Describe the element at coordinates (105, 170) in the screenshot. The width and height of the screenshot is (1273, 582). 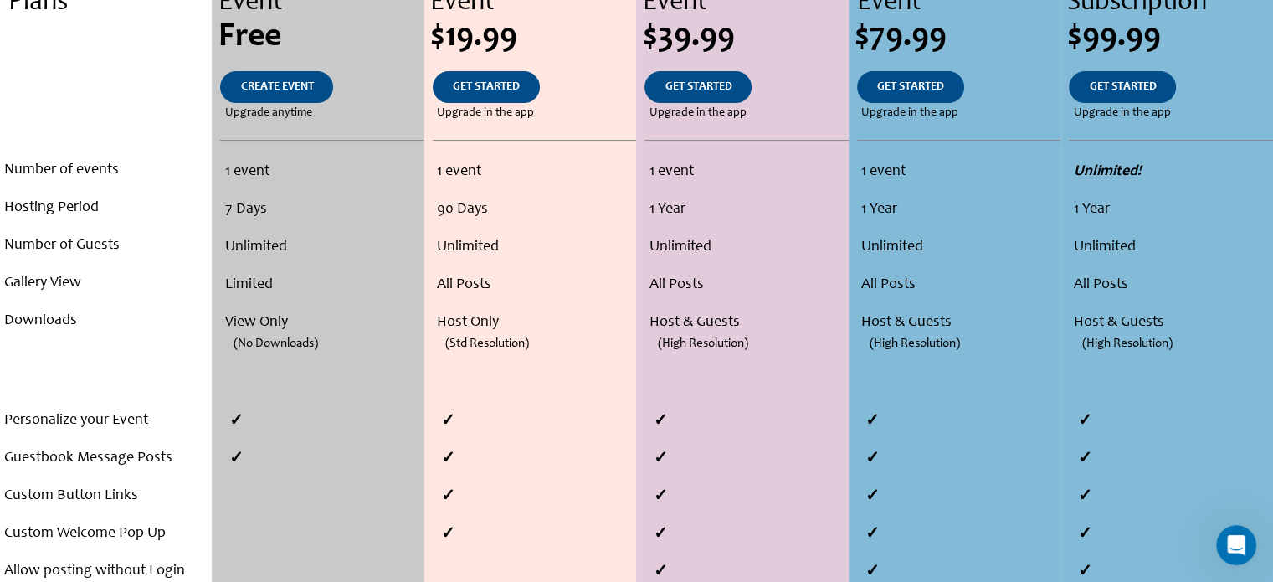
I see `li: Number of events` at that location.